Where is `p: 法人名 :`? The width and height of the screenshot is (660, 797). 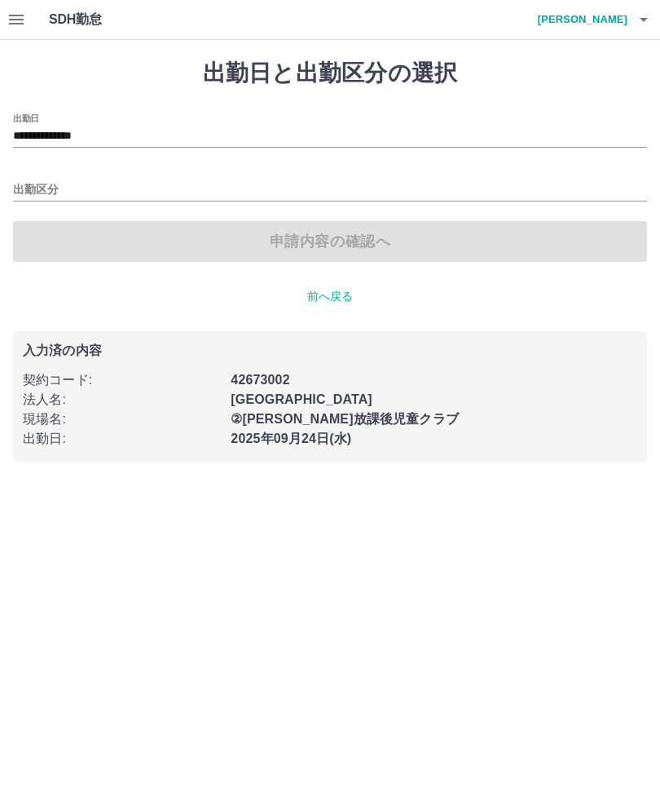
p: 法人名 : is located at coordinates (121, 400).